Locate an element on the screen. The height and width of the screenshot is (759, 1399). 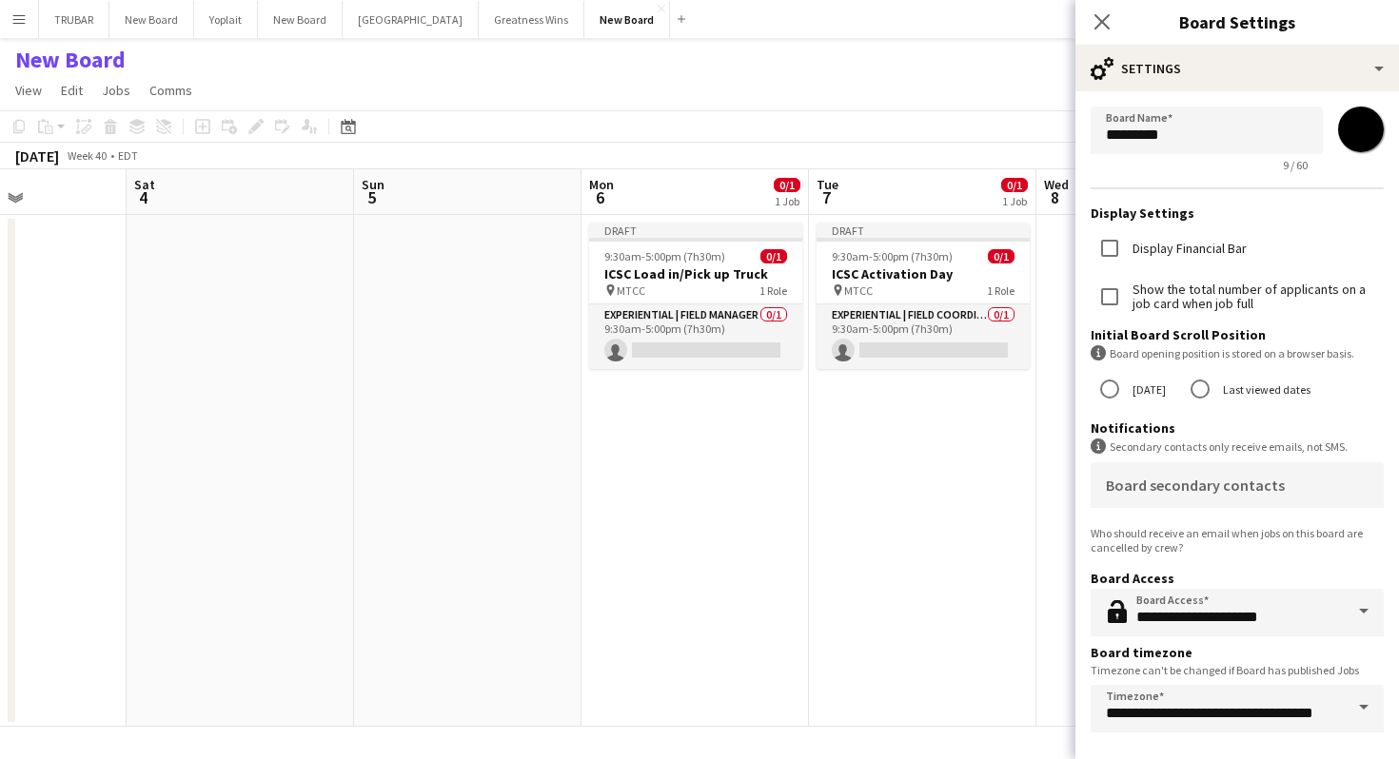
app-card-role: Experiential | Field Coordinator0/19:30am-5:00pm (7h30m) is located at coordinates (923, 337).